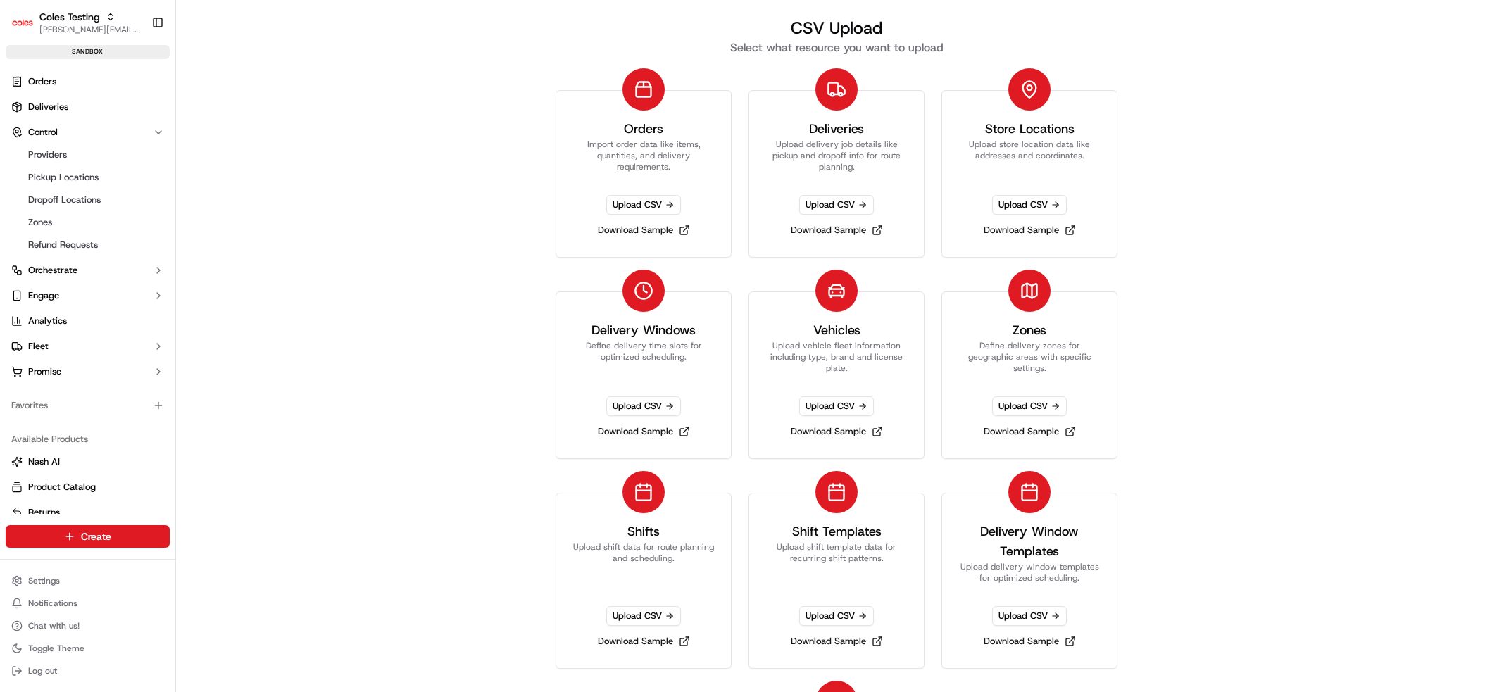 This screenshot has height=692, width=1497. I want to click on span: Analytics, so click(47, 321).